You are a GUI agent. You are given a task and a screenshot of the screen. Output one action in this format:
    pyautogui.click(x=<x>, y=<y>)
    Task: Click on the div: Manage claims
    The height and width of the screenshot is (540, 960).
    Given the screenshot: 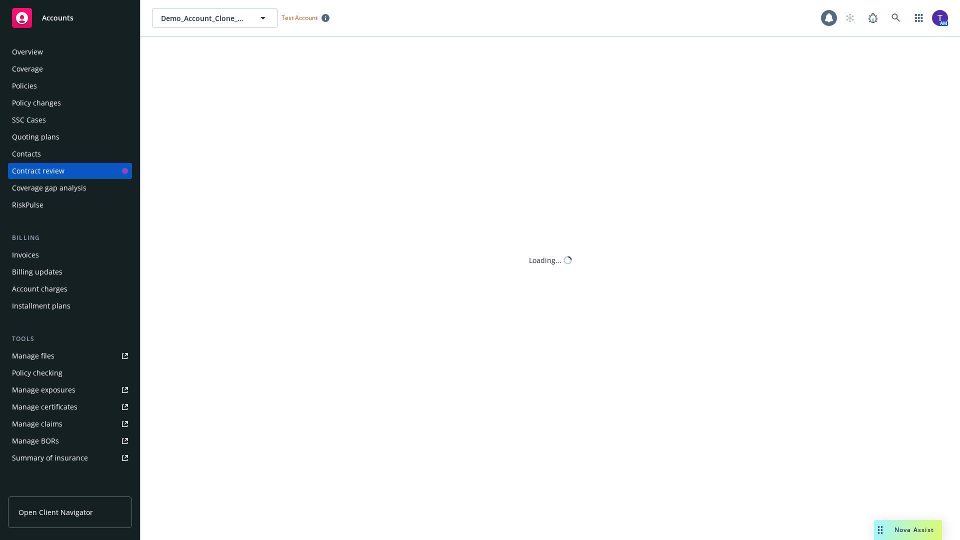 What is the action you would take?
    pyautogui.click(x=37, y=424)
    